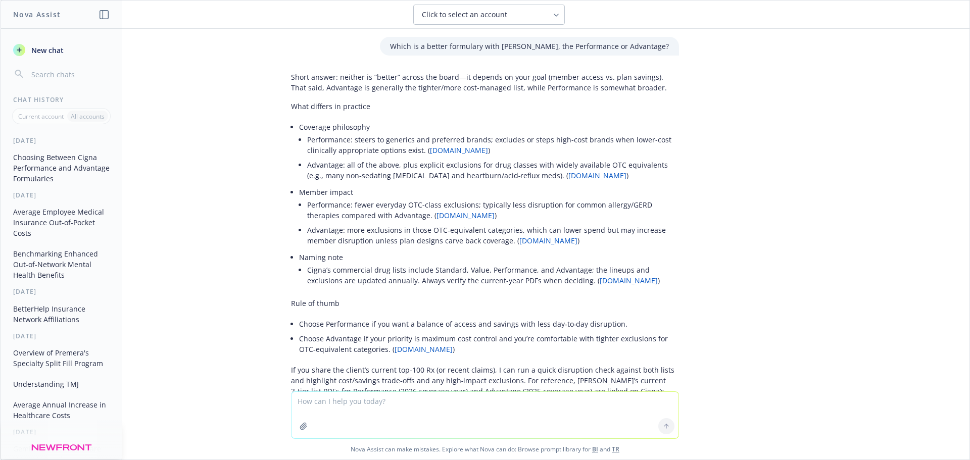 The height and width of the screenshot is (460, 970). I want to click on button: Overview of Premera's Specialty Split Fill Program, so click(61, 358).